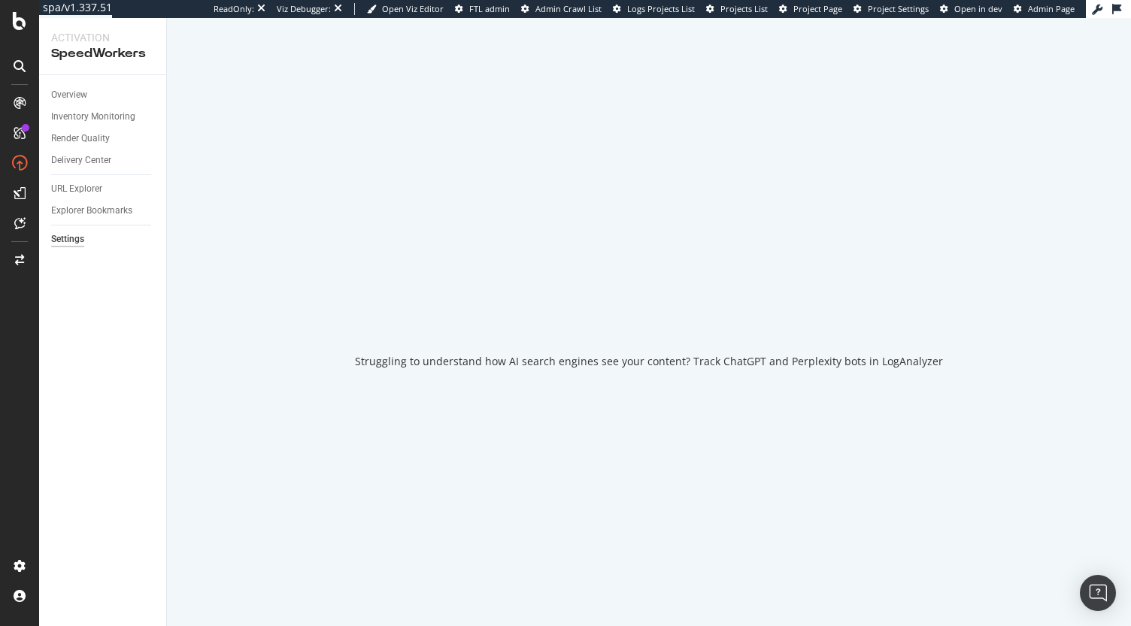  What do you see at coordinates (654, 9) in the screenshot?
I see `a: Logs Projects List` at bounding box center [654, 9].